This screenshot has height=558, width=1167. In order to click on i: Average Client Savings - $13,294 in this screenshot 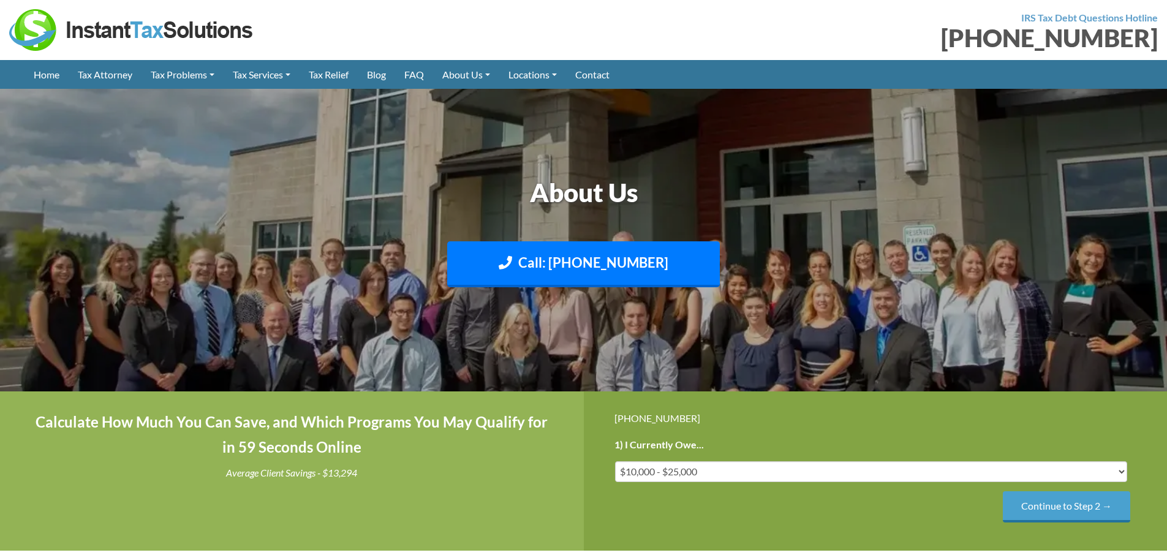, I will do `click(292, 473)`.